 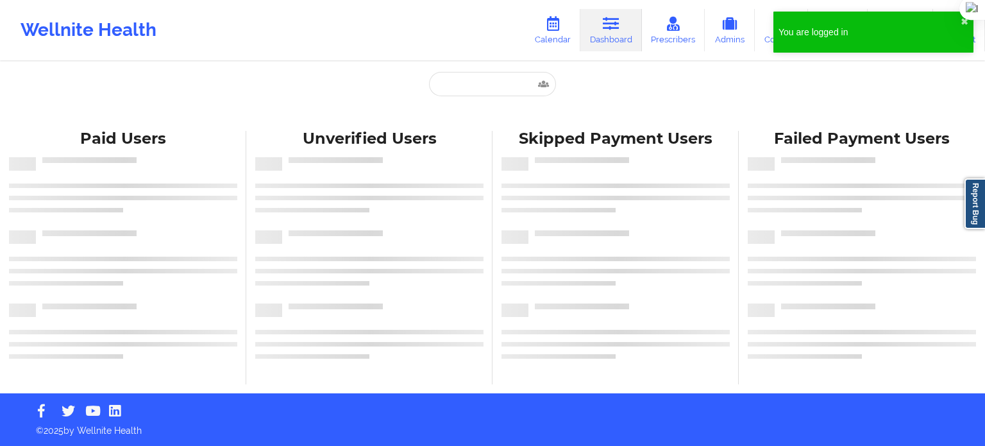 I want to click on a: Report Bug, so click(x=975, y=203).